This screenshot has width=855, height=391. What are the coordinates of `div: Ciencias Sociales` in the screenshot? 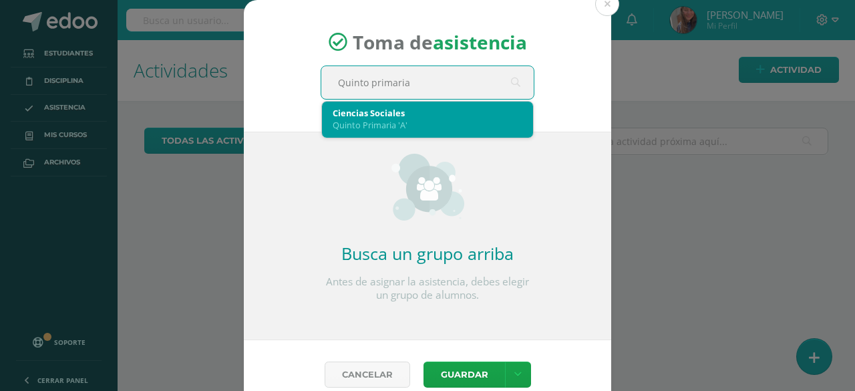 It's located at (427, 113).